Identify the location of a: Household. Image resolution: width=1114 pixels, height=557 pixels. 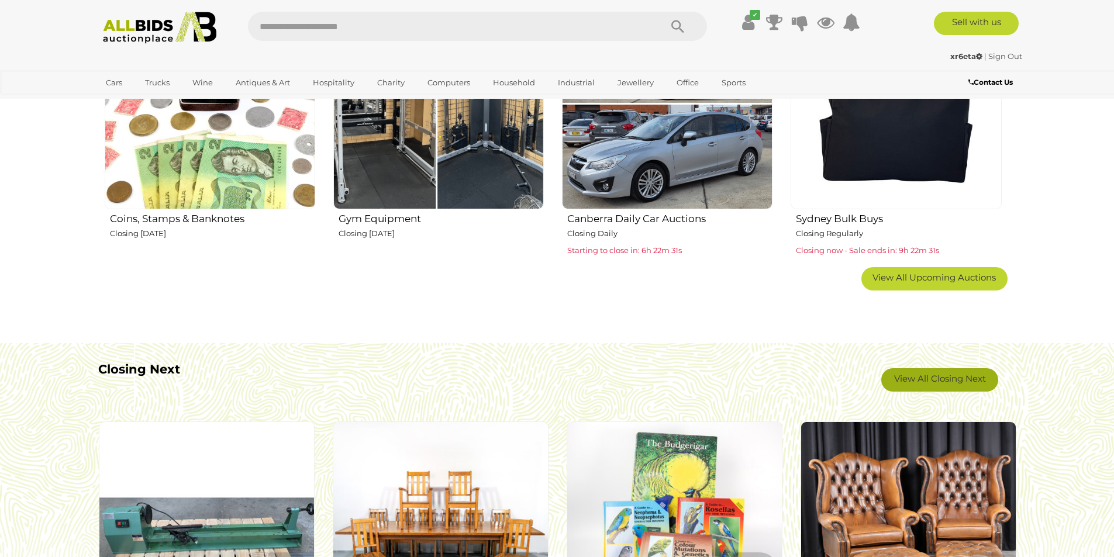
(514, 82).